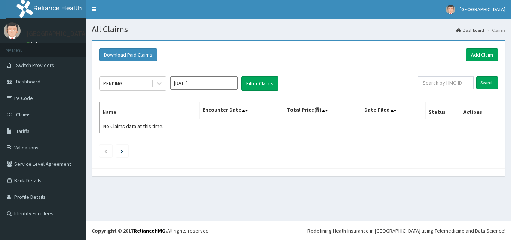 The image size is (511, 240). Describe the element at coordinates (322, 111) in the screenshot. I see `th: Total Price(₦)` at that location.